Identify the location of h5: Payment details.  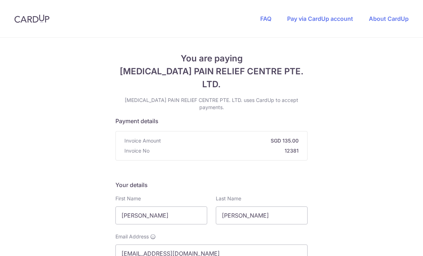
(211, 121).